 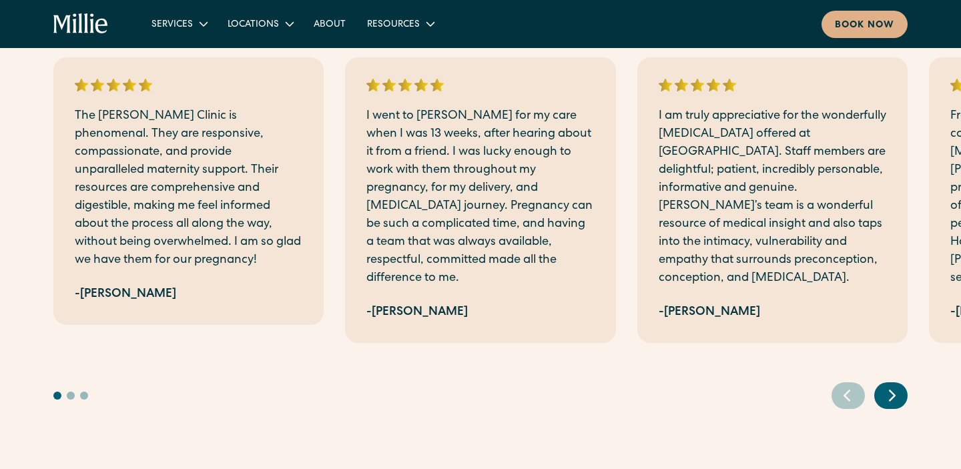 I want to click on div: 1 / 7, so click(x=188, y=191).